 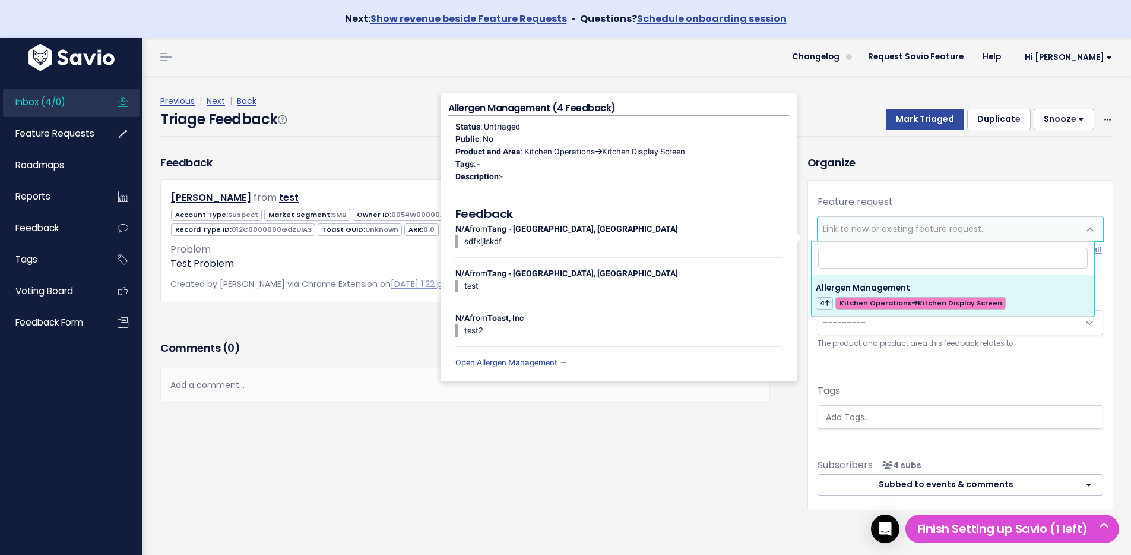 I want to click on p: test2, so click(x=623, y=330).